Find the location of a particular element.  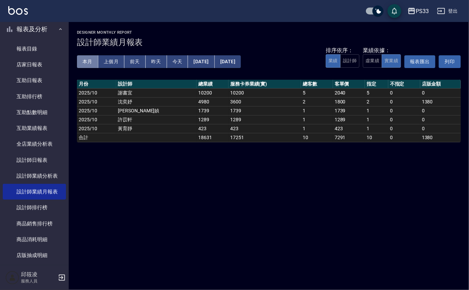

a: 設計師排行榜 is located at coordinates (34, 207).